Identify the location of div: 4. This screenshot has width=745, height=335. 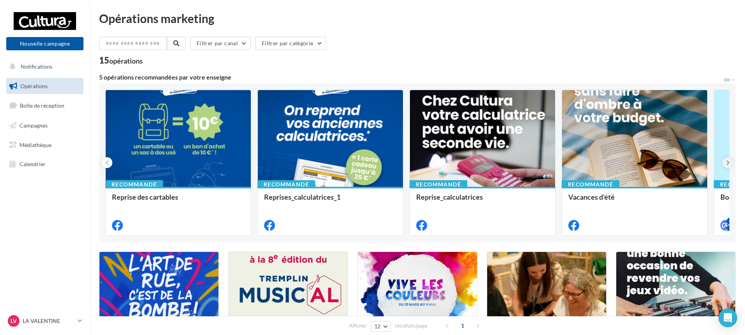
(730, 221).